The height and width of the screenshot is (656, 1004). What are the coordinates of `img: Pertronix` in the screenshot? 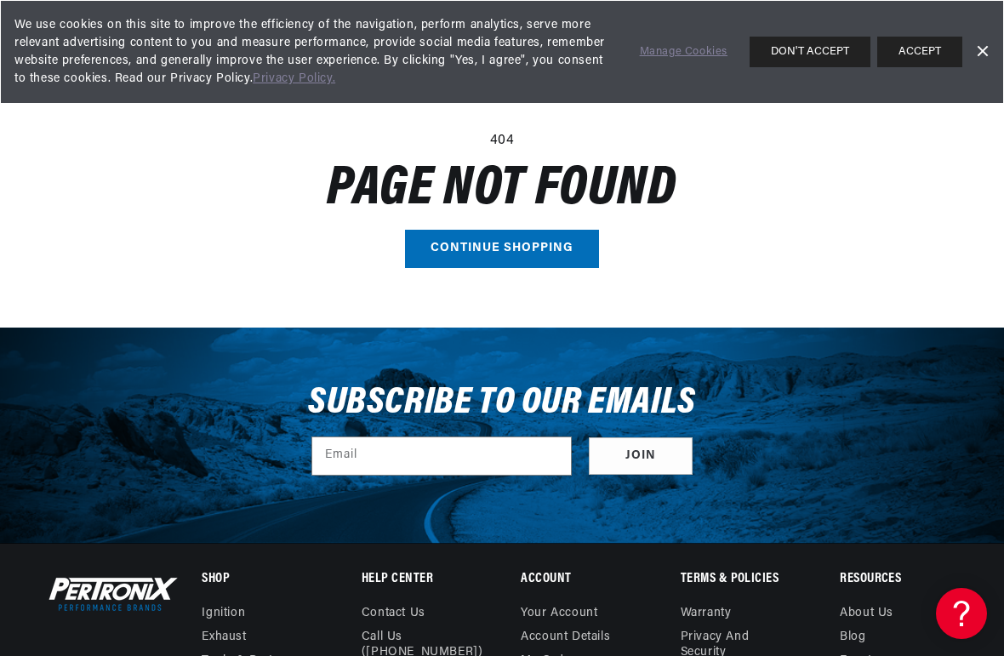 It's located at (111, 594).